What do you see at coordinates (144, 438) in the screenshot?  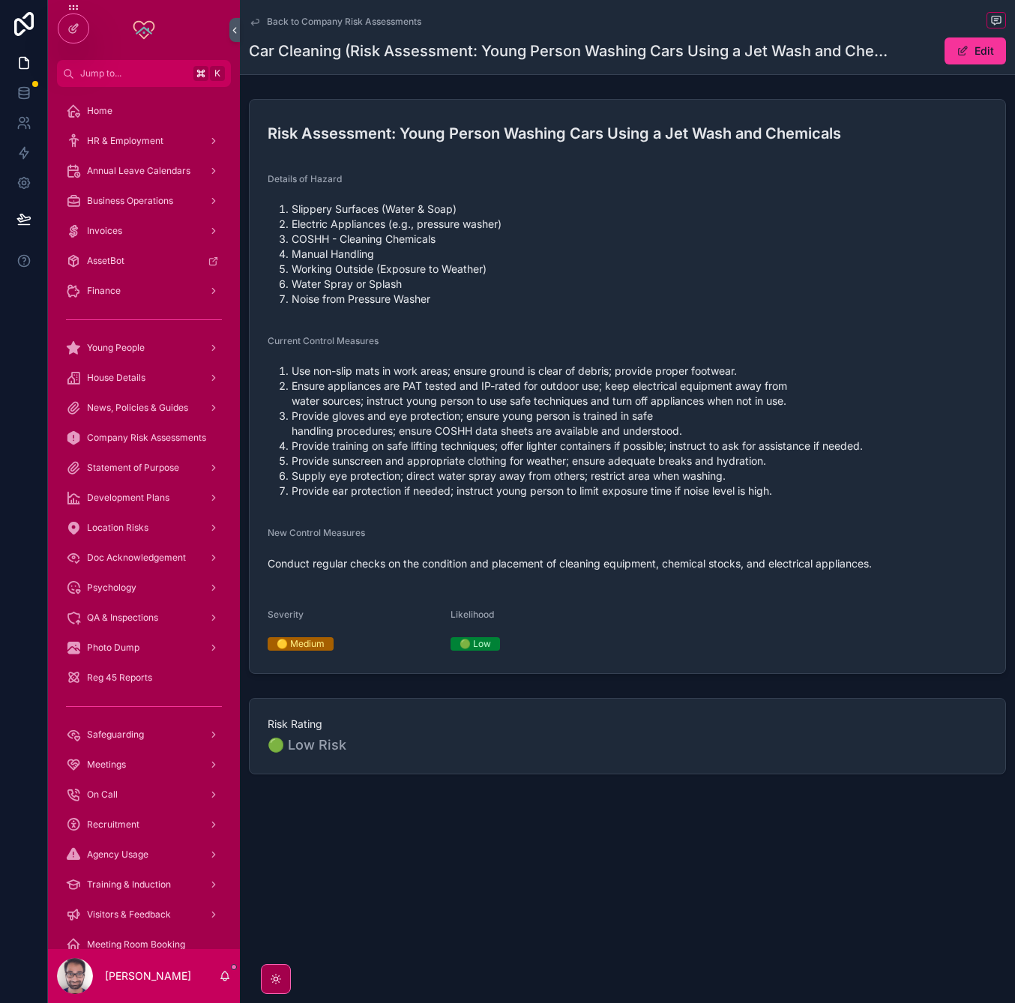 I see `a: Company Risk Assessments` at bounding box center [144, 438].